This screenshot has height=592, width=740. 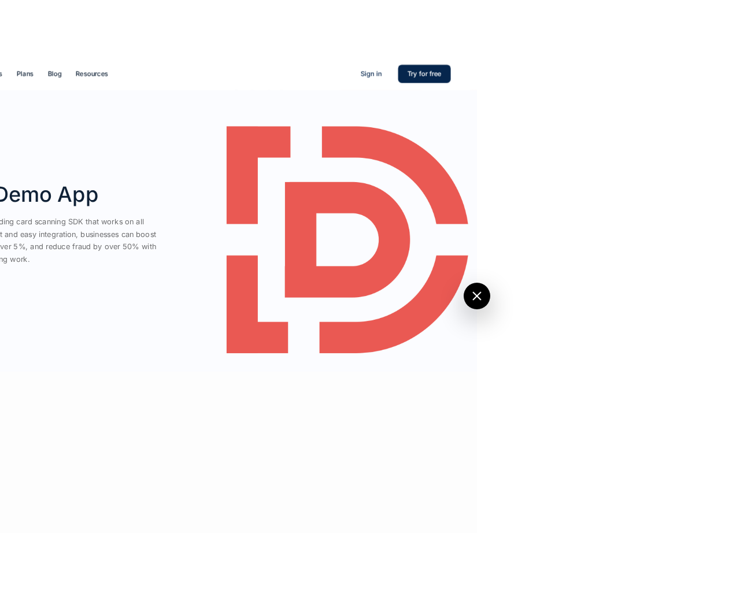 What do you see at coordinates (424, 73) in the screenshot?
I see `span: Try for free` at bounding box center [424, 73].